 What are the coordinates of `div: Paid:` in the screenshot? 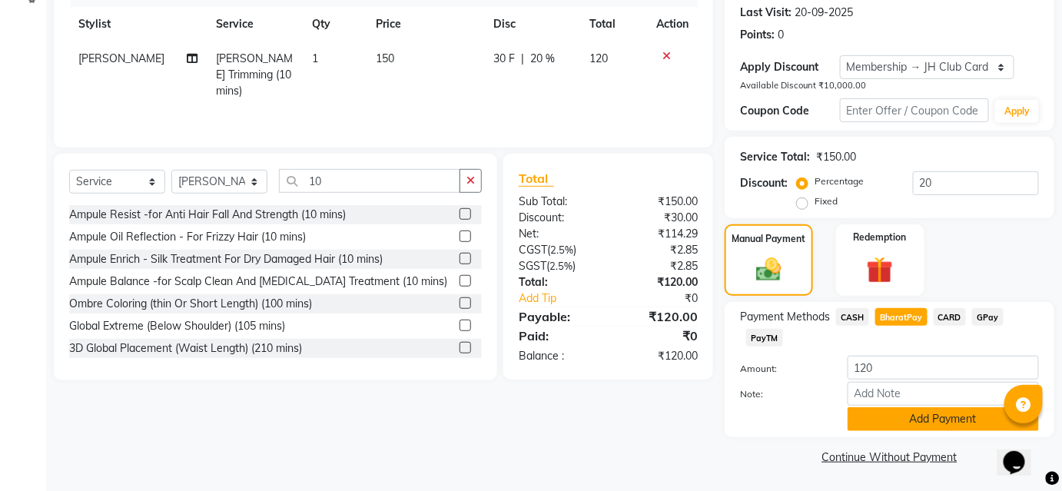 It's located at (558, 336).